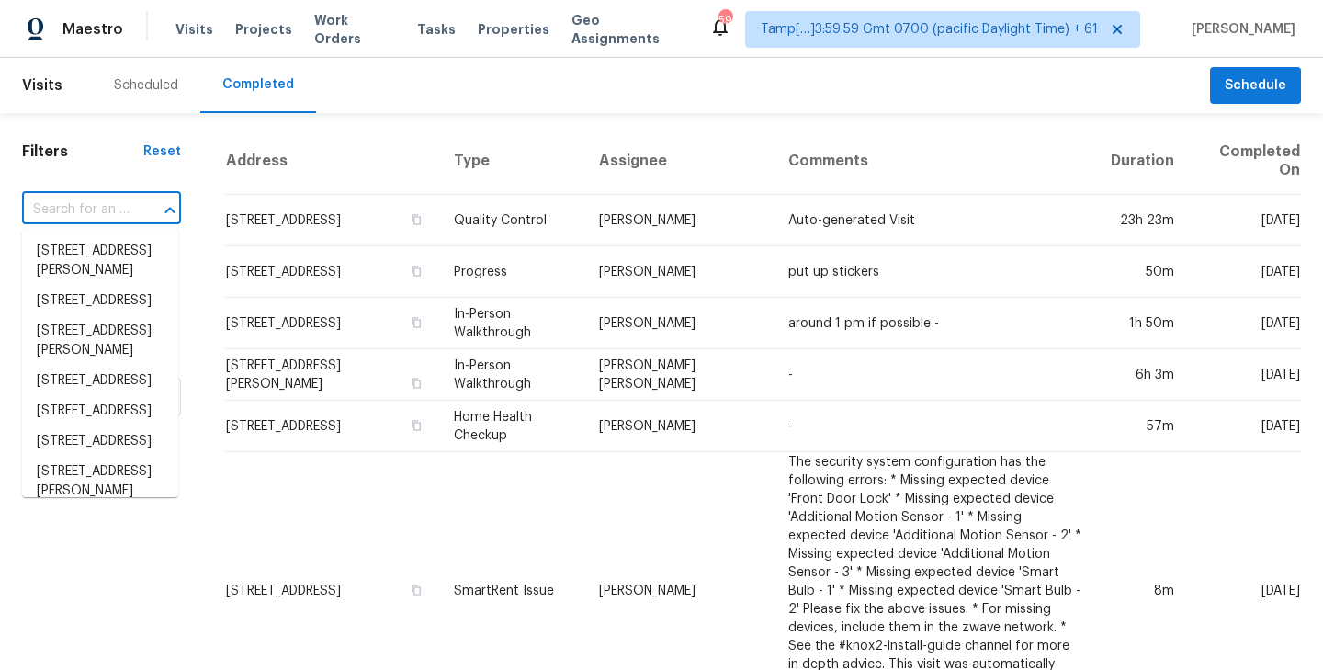 Image resolution: width=1323 pixels, height=670 pixels. I want to click on h1: Filters, so click(83, 152).